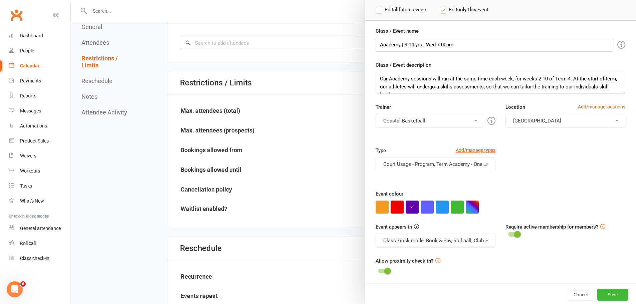  Describe the element at coordinates (28, 156) in the screenshot. I see `div: Waivers` at that location.